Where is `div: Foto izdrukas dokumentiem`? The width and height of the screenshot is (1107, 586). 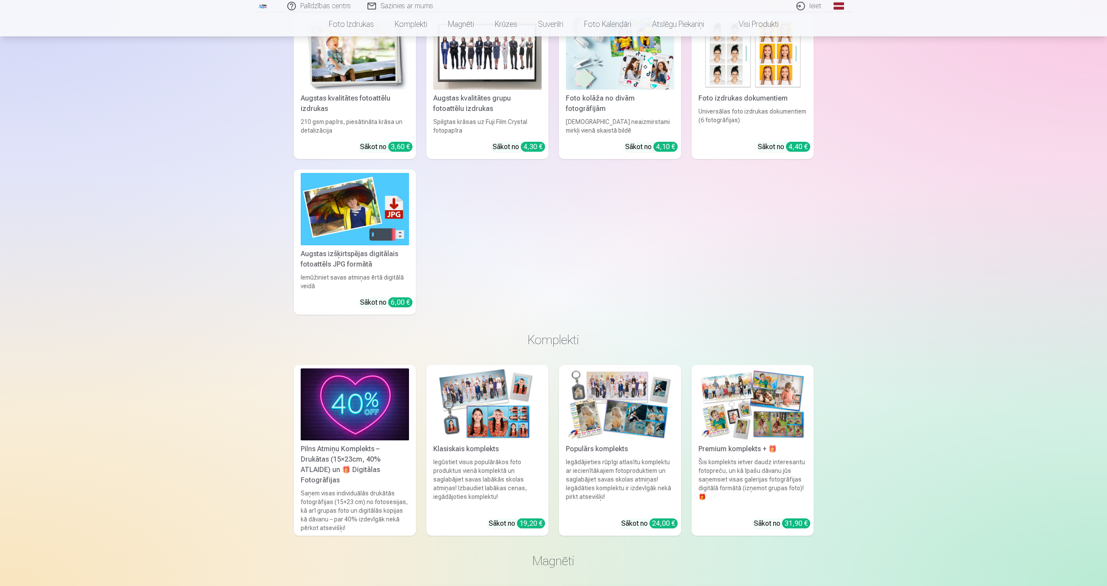 div: Foto izdrukas dokumentiem is located at coordinates (753, 98).